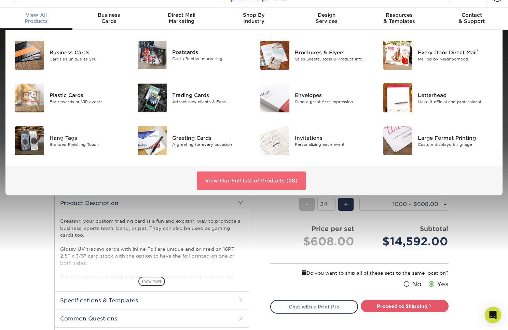 The image size is (508, 330). I want to click on div: Personalizing each event, so click(333, 144).